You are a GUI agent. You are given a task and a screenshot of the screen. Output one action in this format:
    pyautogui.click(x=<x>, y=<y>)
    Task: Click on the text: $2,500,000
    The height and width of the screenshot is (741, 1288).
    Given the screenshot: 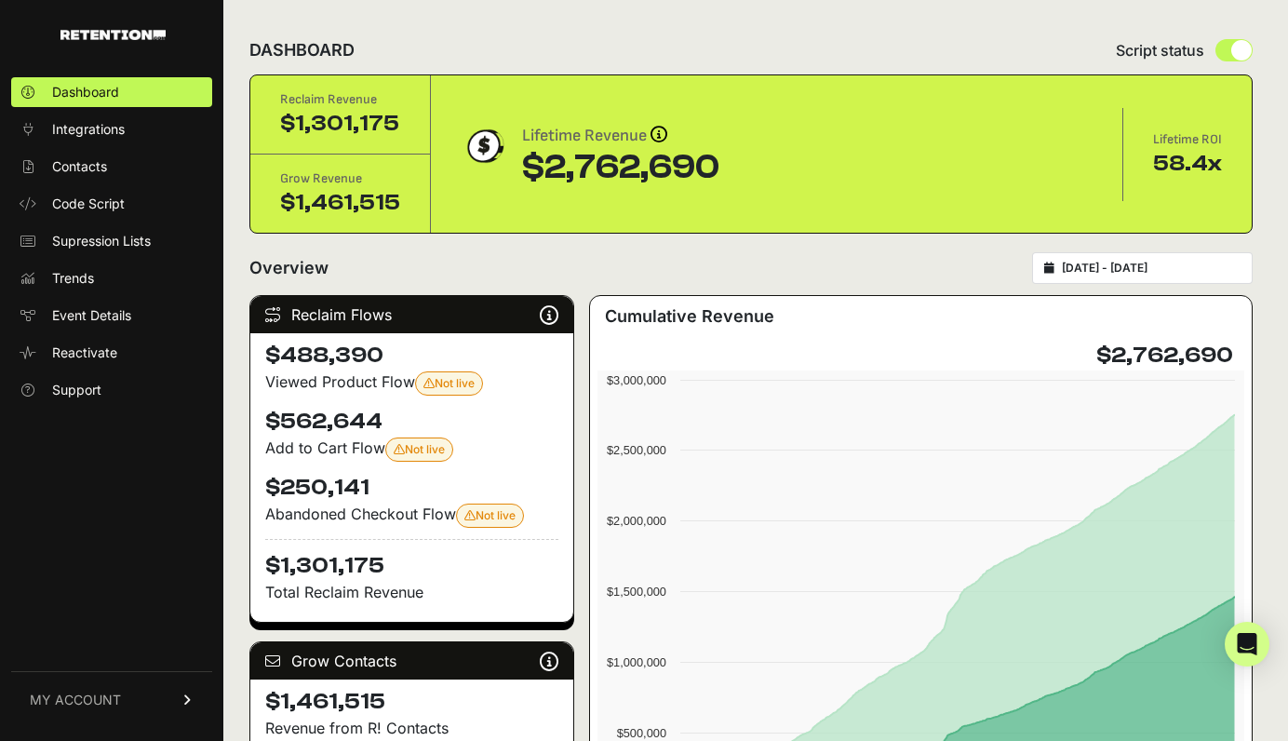 What is the action you would take?
    pyautogui.click(x=637, y=450)
    